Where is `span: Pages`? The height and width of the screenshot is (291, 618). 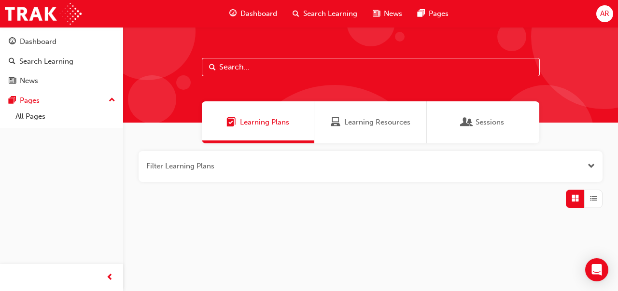 span: Pages is located at coordinates (439, 14).